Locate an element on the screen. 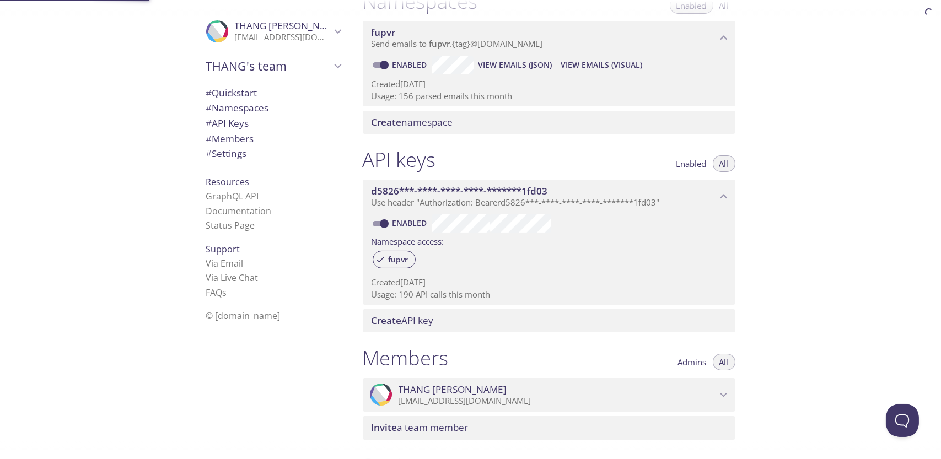  a: Documentation is located at coordinates (239, 211).